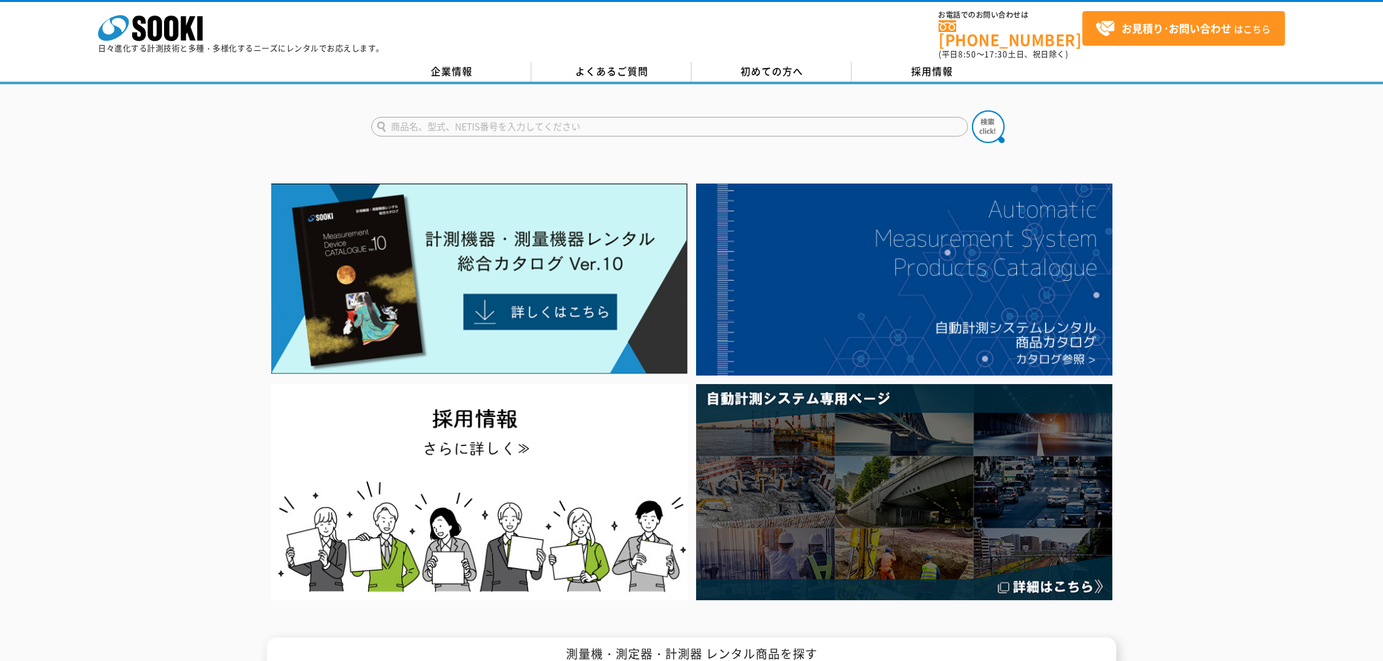 The height and width of the screenshot is (661, 1383). I want to click on span: 17:30, so click(996, 54).